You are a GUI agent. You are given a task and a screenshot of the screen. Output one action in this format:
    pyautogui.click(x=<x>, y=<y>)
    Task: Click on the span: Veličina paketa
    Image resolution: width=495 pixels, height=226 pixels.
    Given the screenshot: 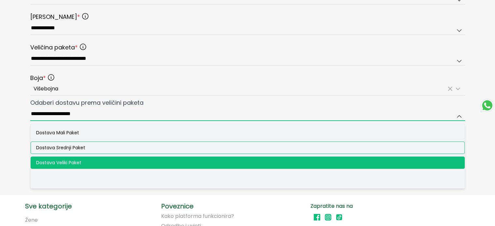 What is the action you would take?
    pyautogui.click(x=54, y=48)
    